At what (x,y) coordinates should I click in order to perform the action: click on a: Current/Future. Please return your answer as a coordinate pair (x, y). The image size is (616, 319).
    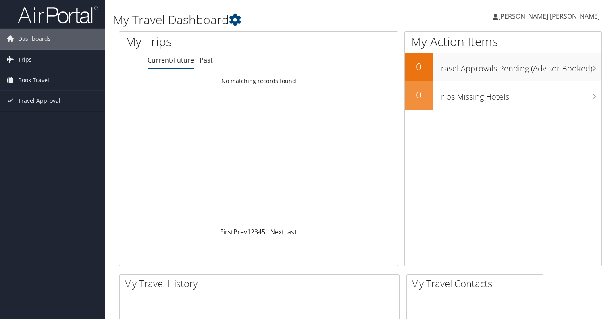
    Looking at the image, I should click on (170, 60).